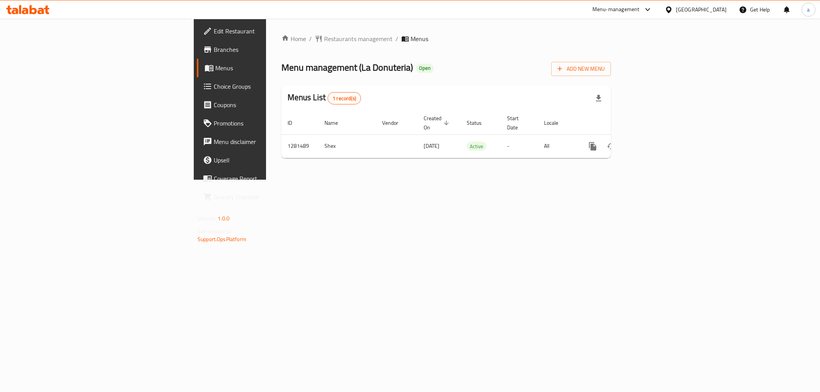 The height and width of the screenshot is (392, 820). I want to click on a: Coupons, so click(264, 105).